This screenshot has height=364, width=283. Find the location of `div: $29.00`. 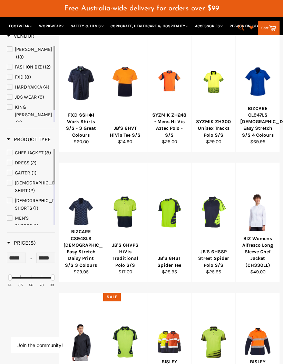

div: $29.00 is located at coordinates (214, 141).